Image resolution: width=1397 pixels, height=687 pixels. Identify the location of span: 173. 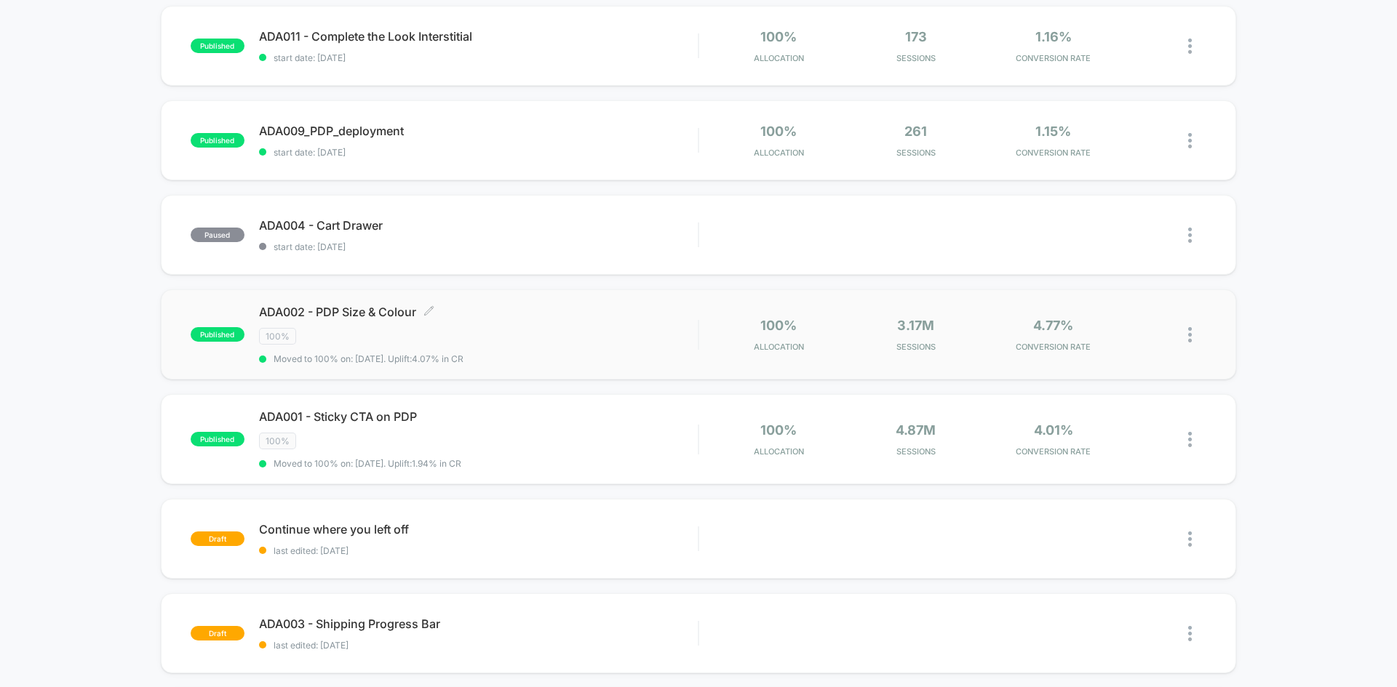
(916, 36).